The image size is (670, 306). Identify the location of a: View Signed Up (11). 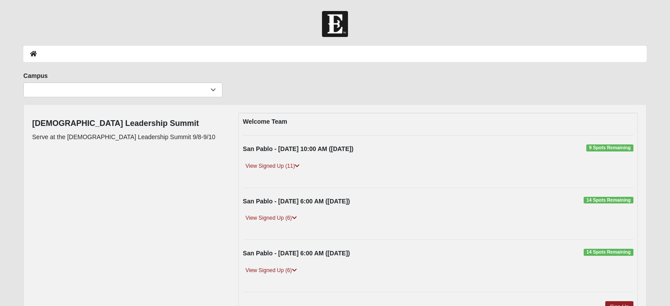
(272, 166).